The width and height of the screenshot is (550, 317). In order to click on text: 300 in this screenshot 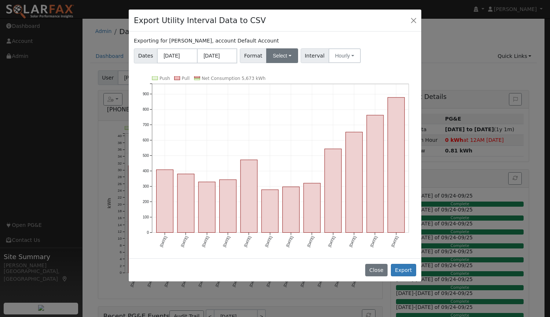, I will do `click(146, 186)`.